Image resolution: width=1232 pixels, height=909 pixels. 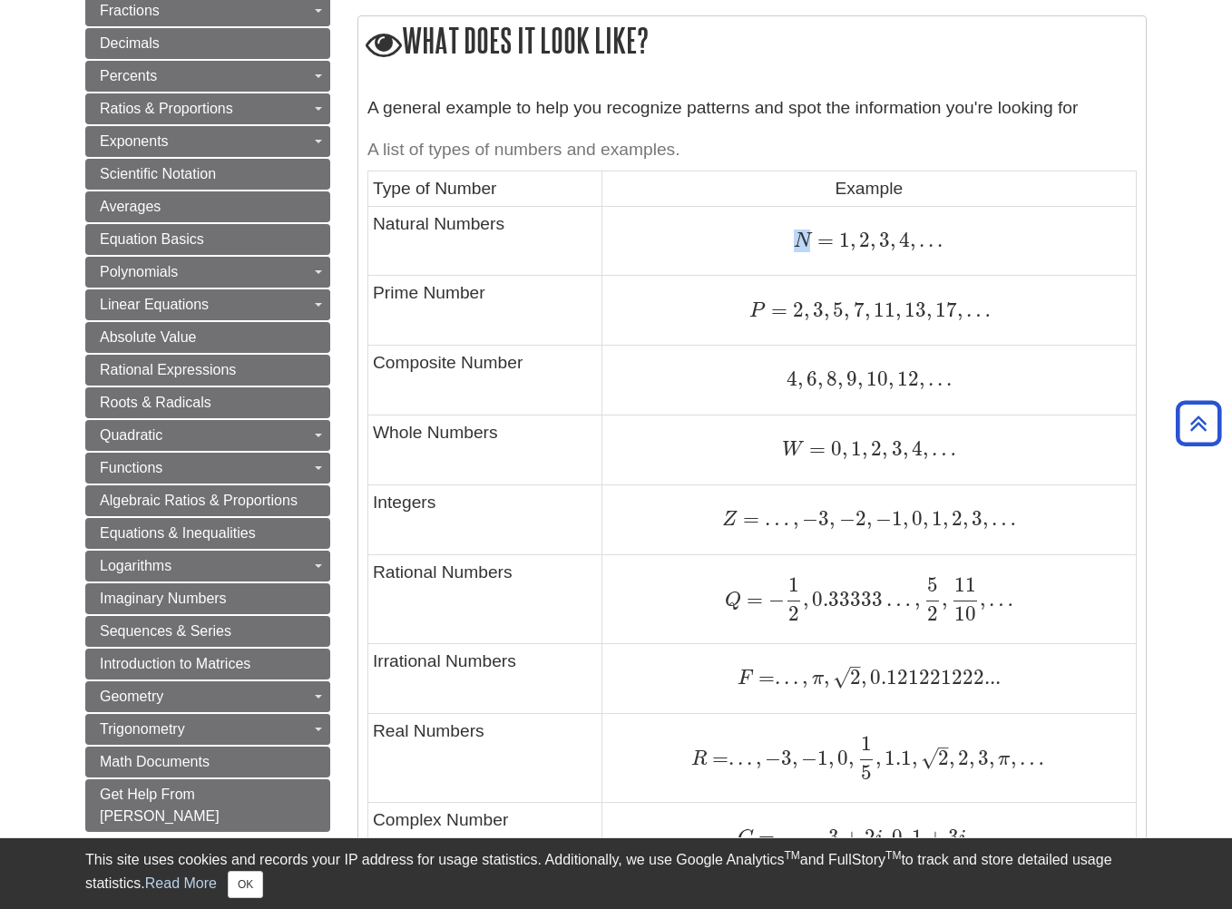 I want to click on a: Ratios & Proportions, so click(x=208, y=109).